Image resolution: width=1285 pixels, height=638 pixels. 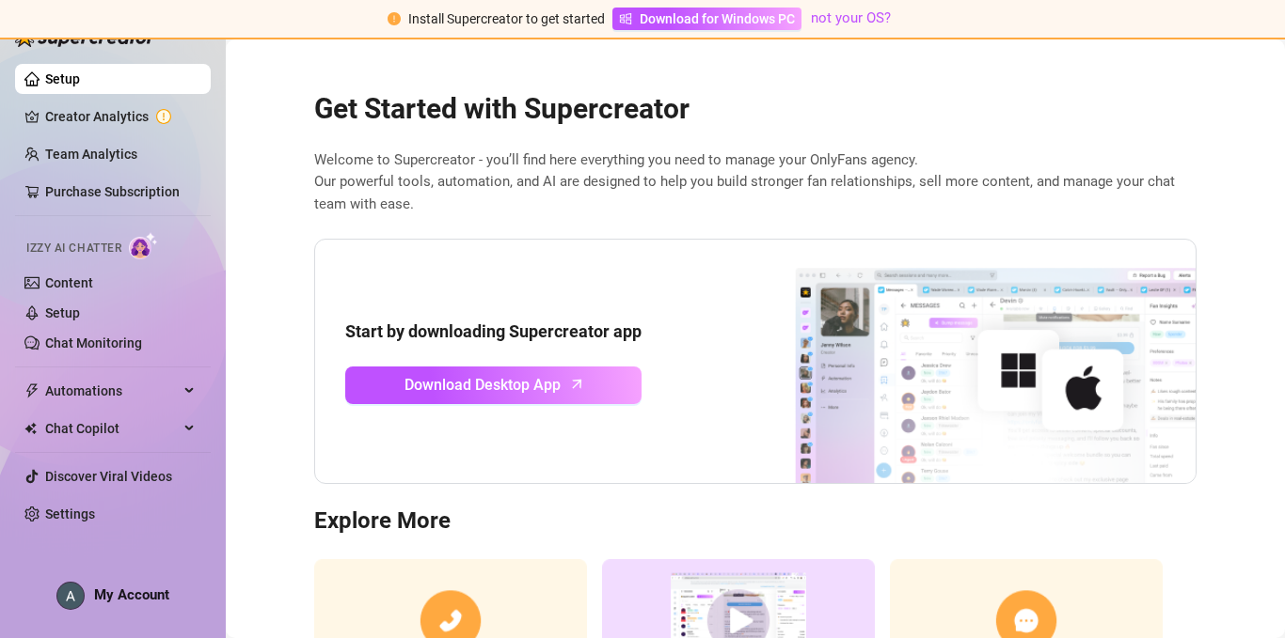 What do you see at coordinates (30, 429) in the screenshot?
I see `img: Chat Copilot` at bounding box center [30, 429].